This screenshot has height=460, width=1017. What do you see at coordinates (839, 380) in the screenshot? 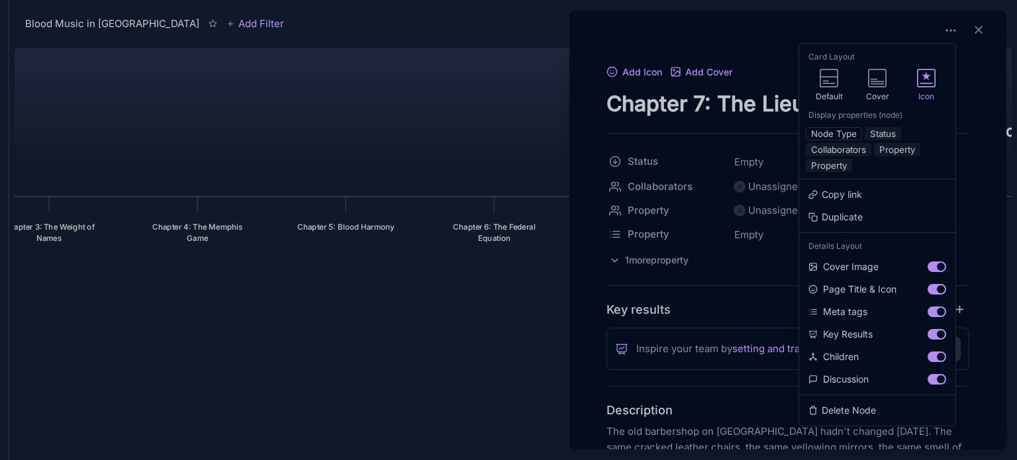
I see `div: Discussion` at bounding box center [839, 380].